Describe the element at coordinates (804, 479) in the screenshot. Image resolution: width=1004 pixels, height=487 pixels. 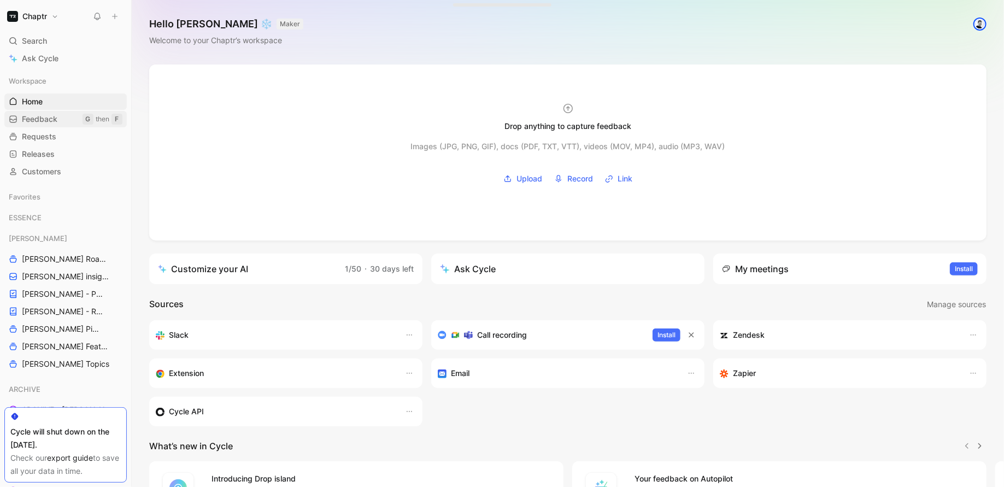
I see `h4: Your feedback on Autopilot` at that location.